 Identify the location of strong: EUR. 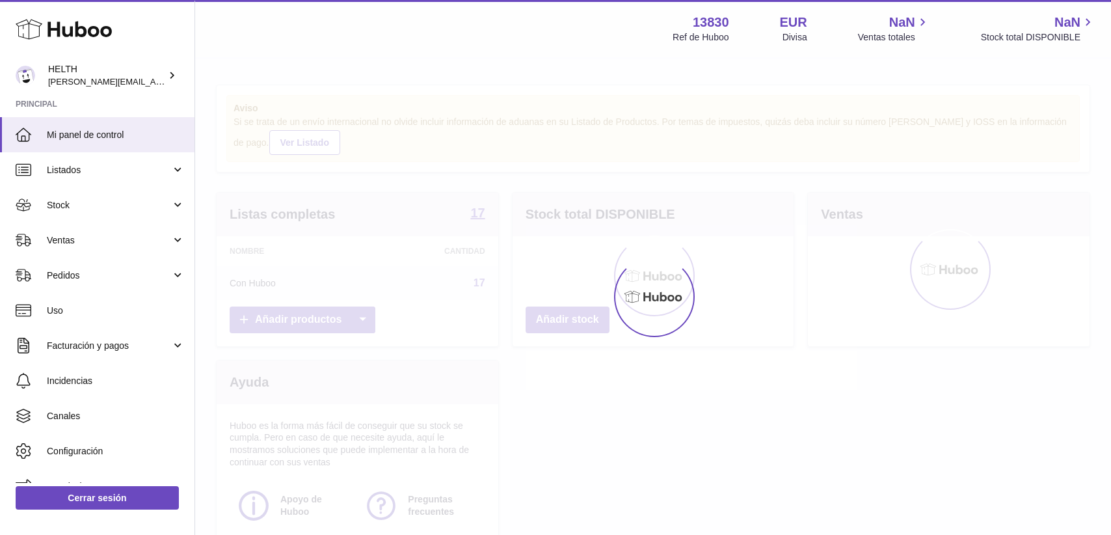
(794, 22).